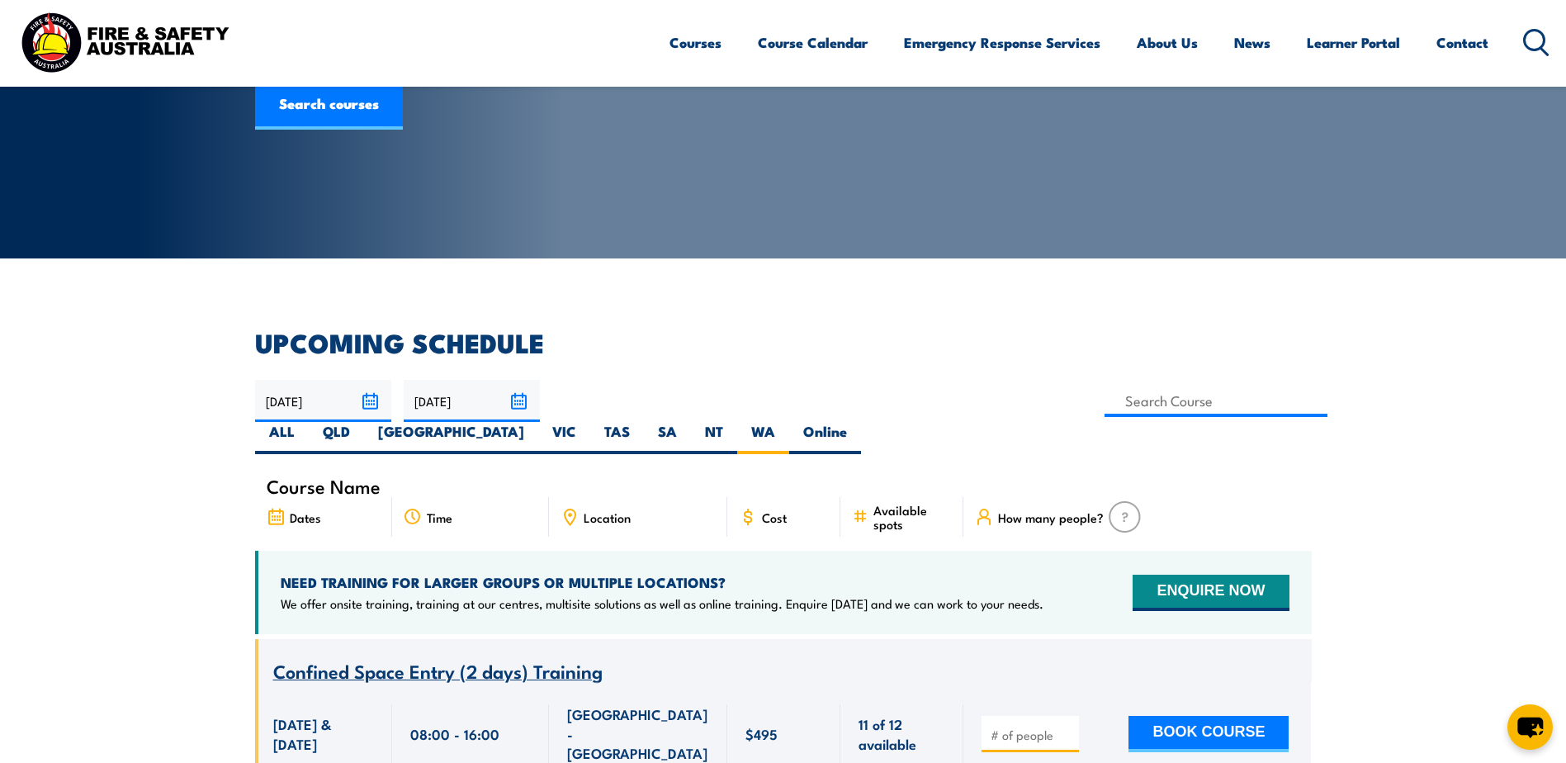 The width and height of the screenshot is (1566, 763). Describe the element at coordinates (813, 42) in the screenshot. I see `a: Course Calendar` at that location.